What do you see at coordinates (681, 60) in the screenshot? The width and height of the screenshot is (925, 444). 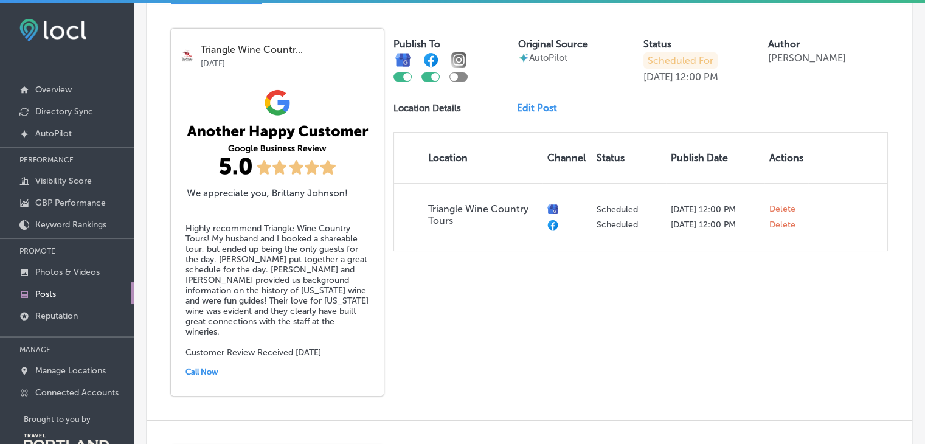 I see `p: Scheduled For` at bounding box center [681, 60].